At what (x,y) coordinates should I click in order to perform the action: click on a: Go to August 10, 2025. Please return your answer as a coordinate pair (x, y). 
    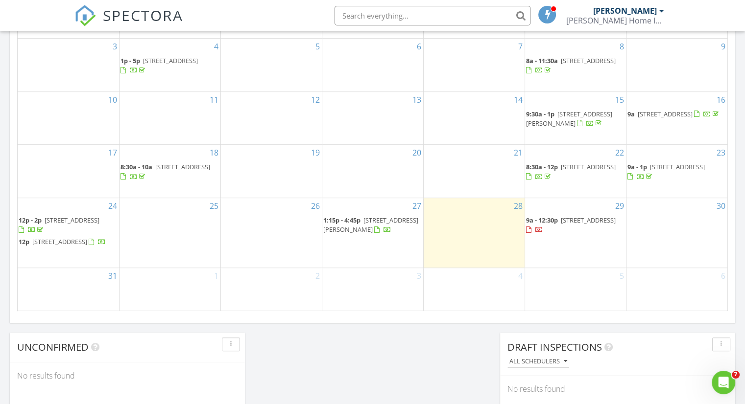
    Looking at the image, I should click on (113, 100).